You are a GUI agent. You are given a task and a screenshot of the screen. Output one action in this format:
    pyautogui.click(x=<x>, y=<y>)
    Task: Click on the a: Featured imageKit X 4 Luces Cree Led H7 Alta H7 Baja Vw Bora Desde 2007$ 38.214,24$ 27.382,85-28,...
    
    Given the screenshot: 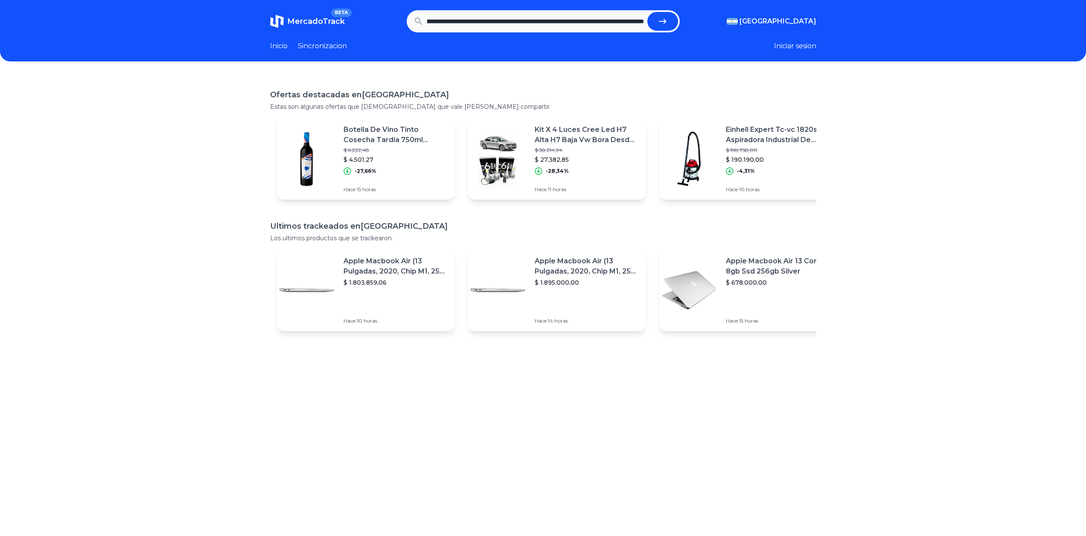 What is the action you would take?
    pyautogui.click(x=557, y=159)
    